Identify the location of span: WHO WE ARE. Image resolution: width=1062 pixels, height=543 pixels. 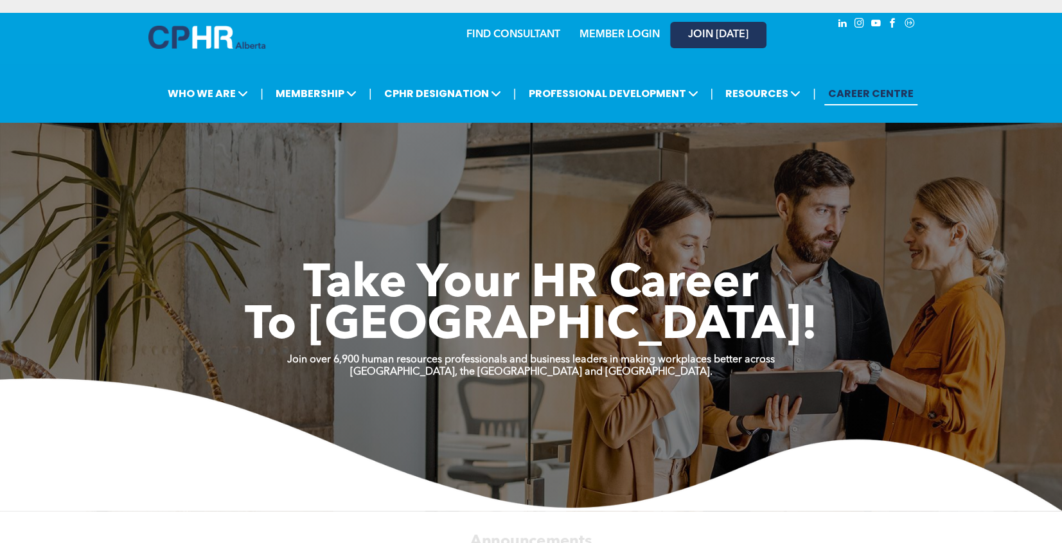
(208, 93).